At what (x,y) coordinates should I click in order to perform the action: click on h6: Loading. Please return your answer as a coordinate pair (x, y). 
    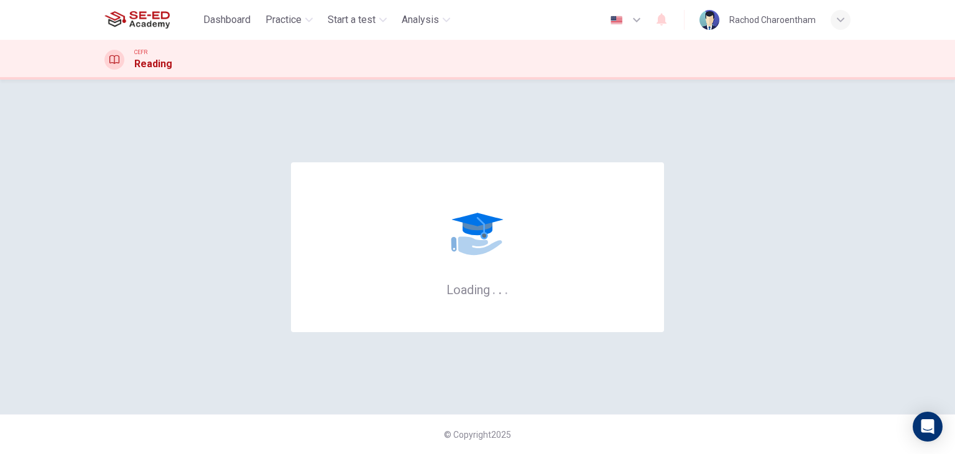
    Looking at the image, I should click on (478, 289).